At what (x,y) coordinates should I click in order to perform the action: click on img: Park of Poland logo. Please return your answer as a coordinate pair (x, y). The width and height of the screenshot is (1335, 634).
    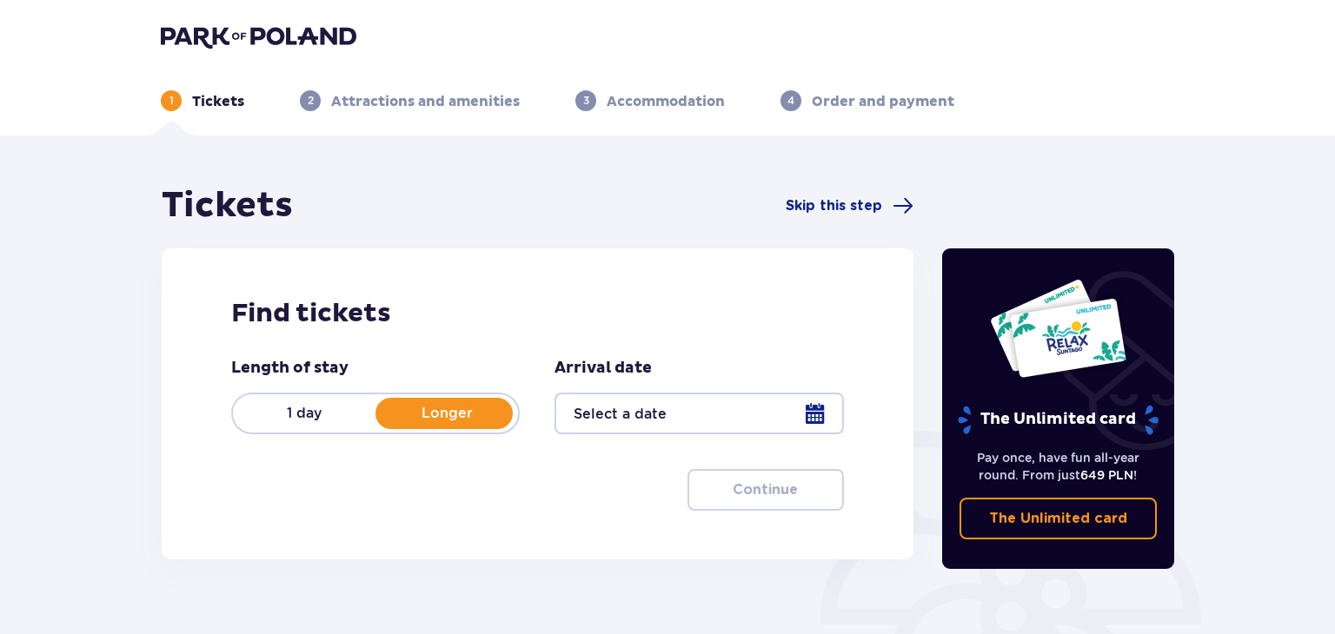
    Looking at the image, I should click on (258, 36).